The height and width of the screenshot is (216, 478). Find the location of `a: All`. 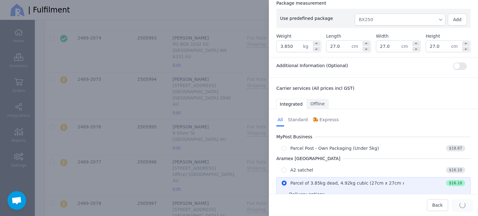

a: All is located at coordinates (280, 120).